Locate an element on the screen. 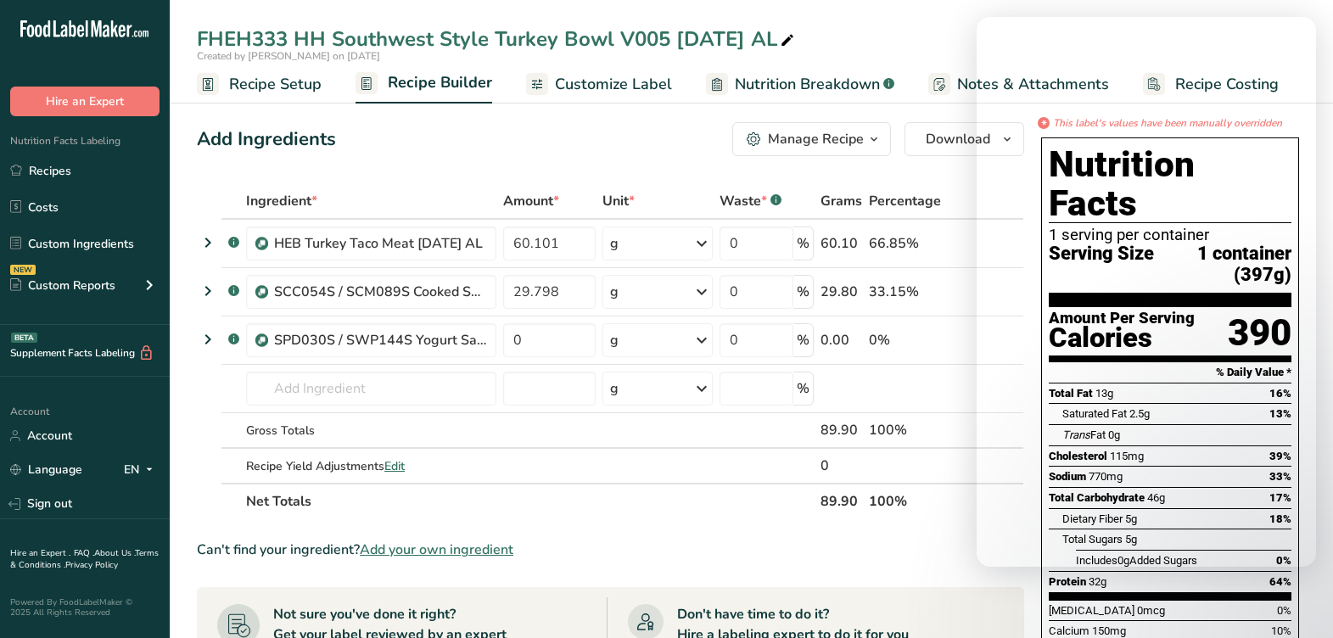  a: Recipe Setup is located at coordinates (259, 84).